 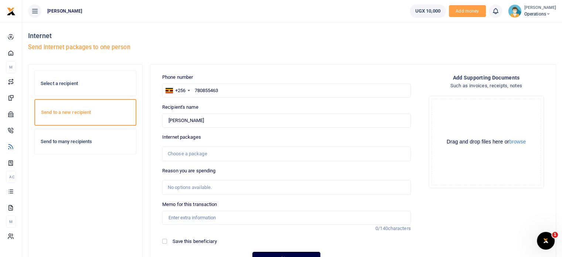 What do you see at coordinates (284, 154) in the screenshot?
I see `div: Choose a package` at bounding box center [284, 154].